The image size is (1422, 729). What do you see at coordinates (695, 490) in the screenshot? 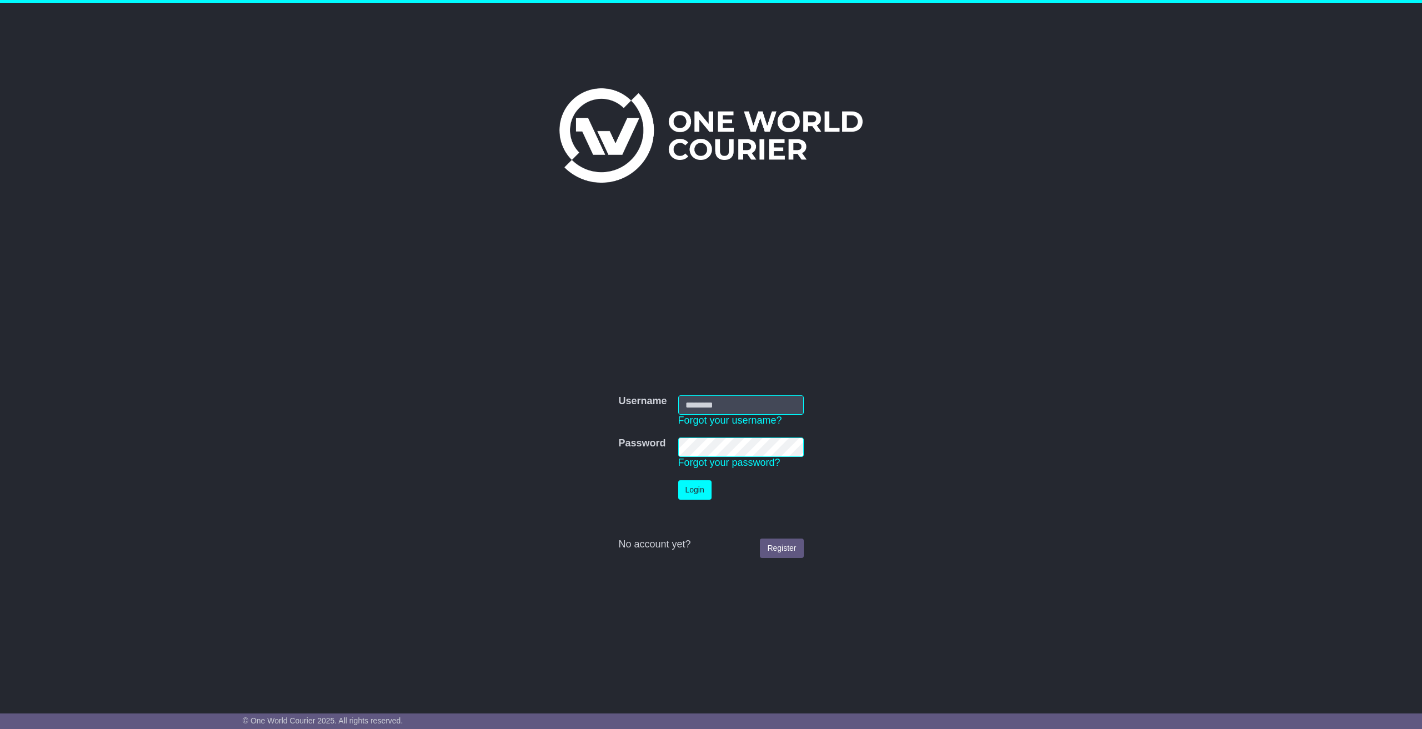
I see `button: Login` at bounding box center [695, 490].